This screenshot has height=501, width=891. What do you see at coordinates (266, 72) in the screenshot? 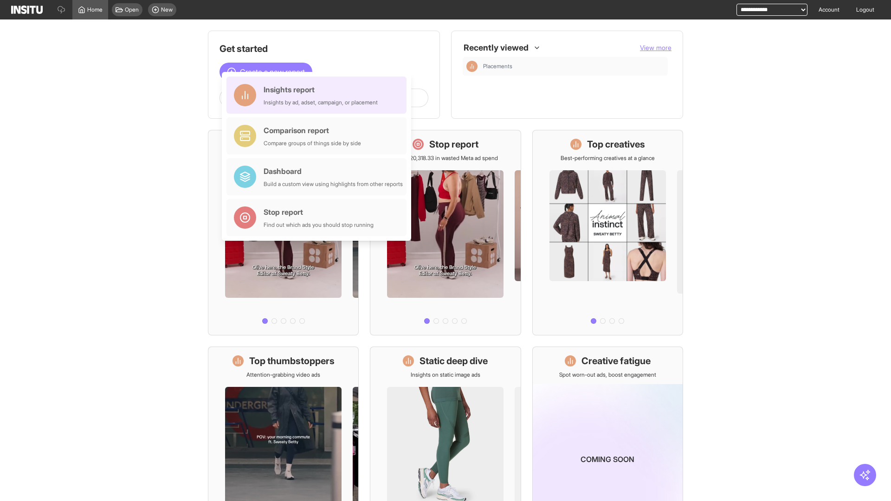
I see `button: Create a new report` at bounding box center [266, 72].